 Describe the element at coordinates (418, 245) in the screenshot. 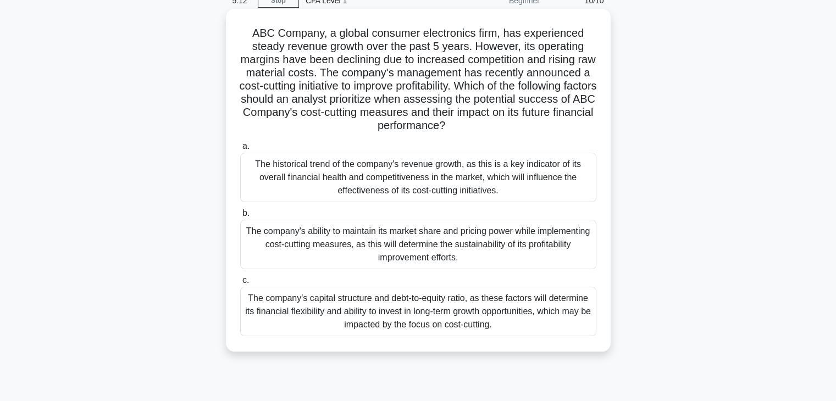

I see `div: The company's ability to maintain its market share and pricing power while implementing cost-cutt...` at that location.